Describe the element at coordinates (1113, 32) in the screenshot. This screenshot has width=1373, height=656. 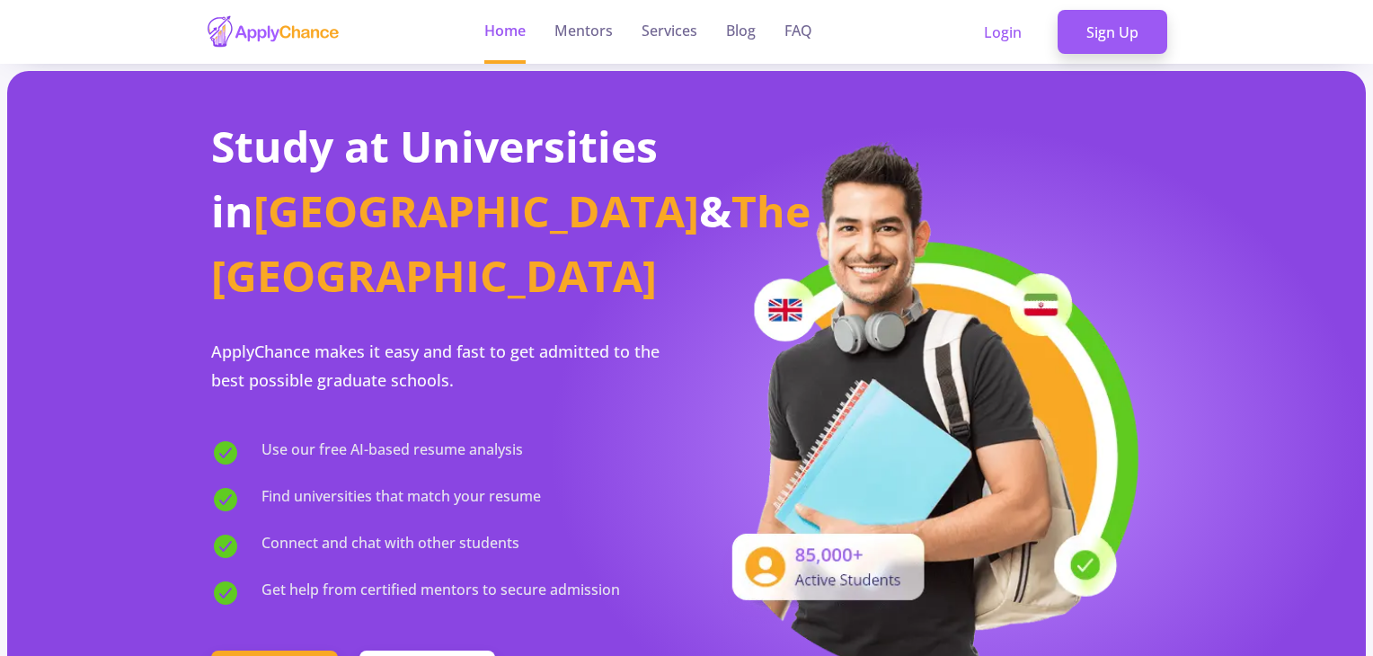
I see `a: Sign Up` at that location.